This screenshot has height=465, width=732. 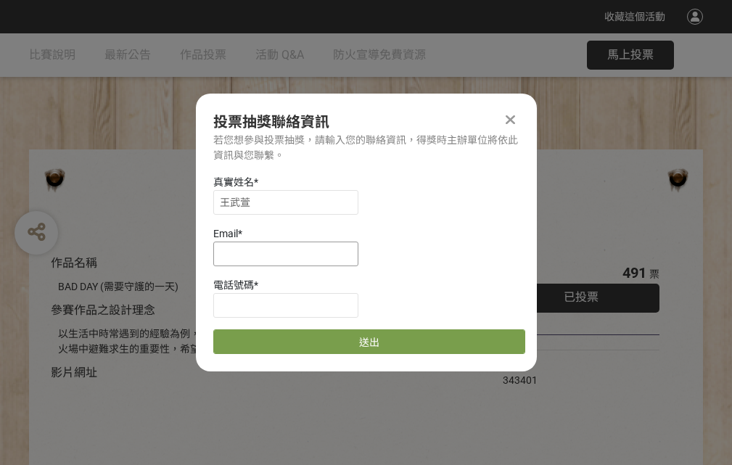 What do you see at coordinates (581, 297) in the screenshot?
I see `span: 已投票` at bounding box center [581, 297].